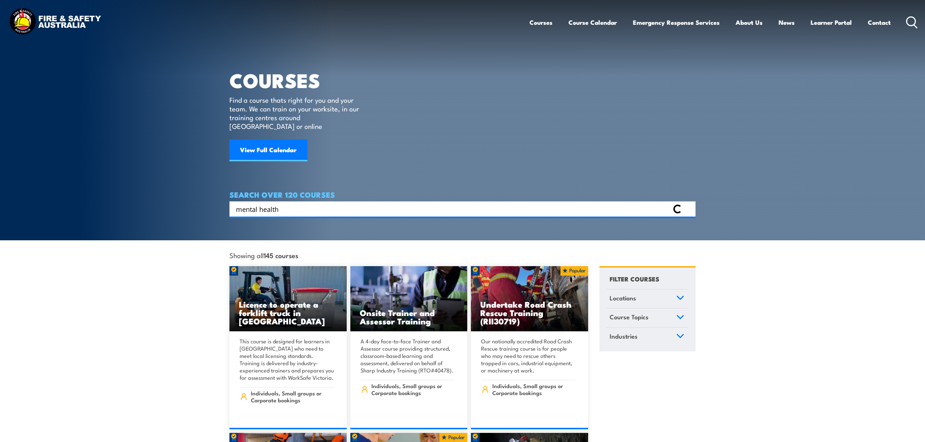 The image size is (925, 442). Describe the element at coordinates (409, 317) in the screenshot. I see `h3: Onsite Trainer and Assessor Training` at that location.